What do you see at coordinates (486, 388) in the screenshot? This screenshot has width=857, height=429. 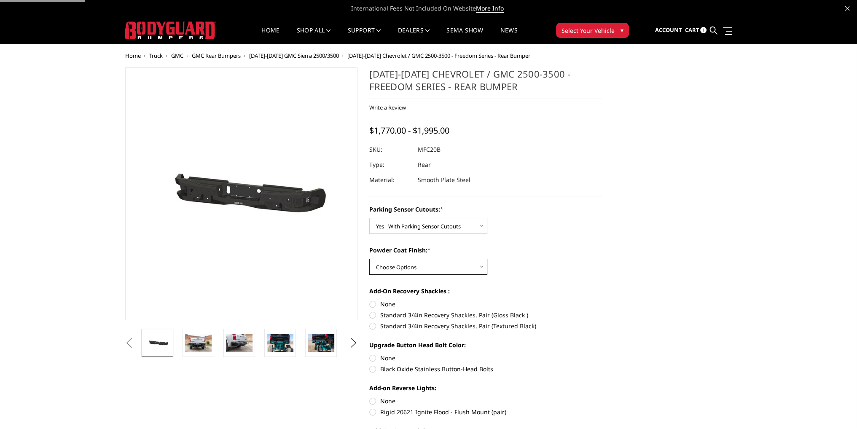 I see `label: Add-on Reverse Lights:` at bounding box center [486, 388].